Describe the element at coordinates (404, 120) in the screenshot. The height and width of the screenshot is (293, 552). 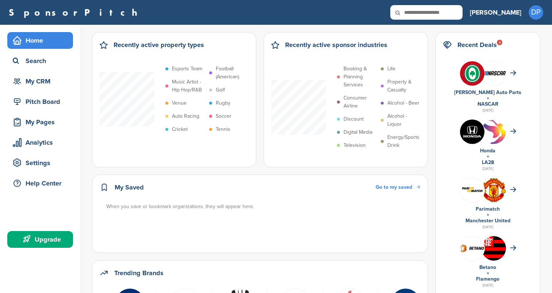
I see `p: Alcohol - Liquor` at that location.